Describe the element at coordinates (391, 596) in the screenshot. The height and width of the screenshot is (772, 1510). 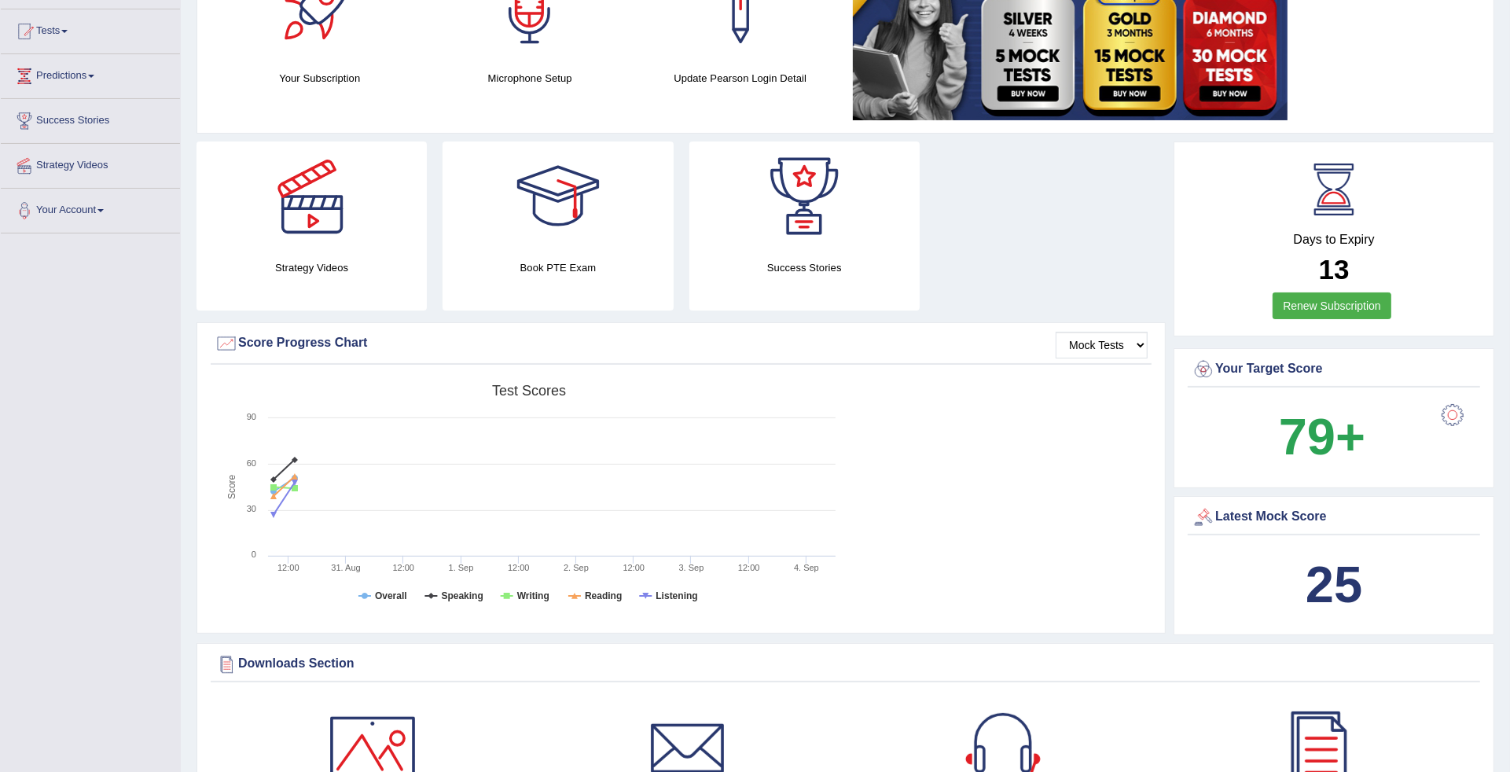
I see `tspan: Overall` at that location.